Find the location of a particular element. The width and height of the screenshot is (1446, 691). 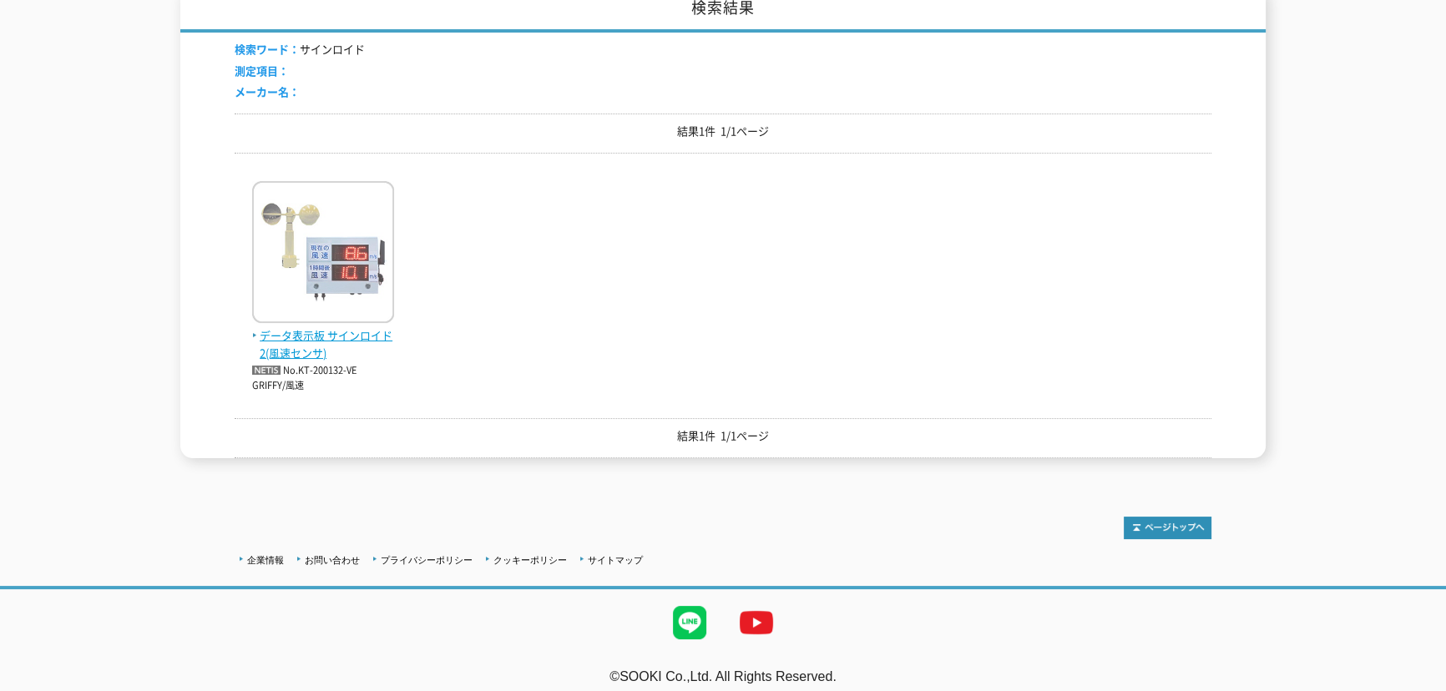

a: クッキーポリシー is located at coordinates (530, 560).